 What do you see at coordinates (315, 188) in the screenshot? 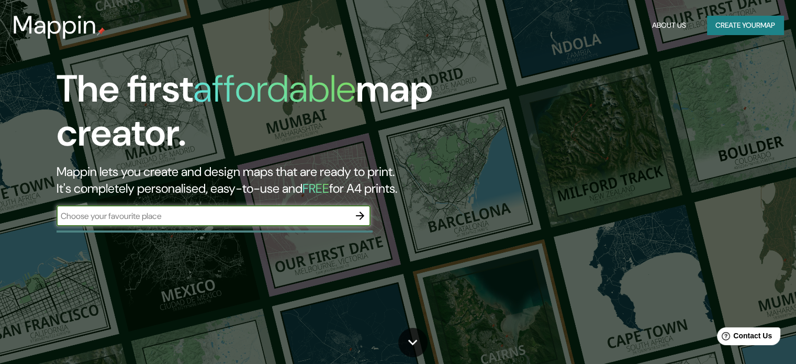
I see `h5: FREE` at bounding box center [315, 188].